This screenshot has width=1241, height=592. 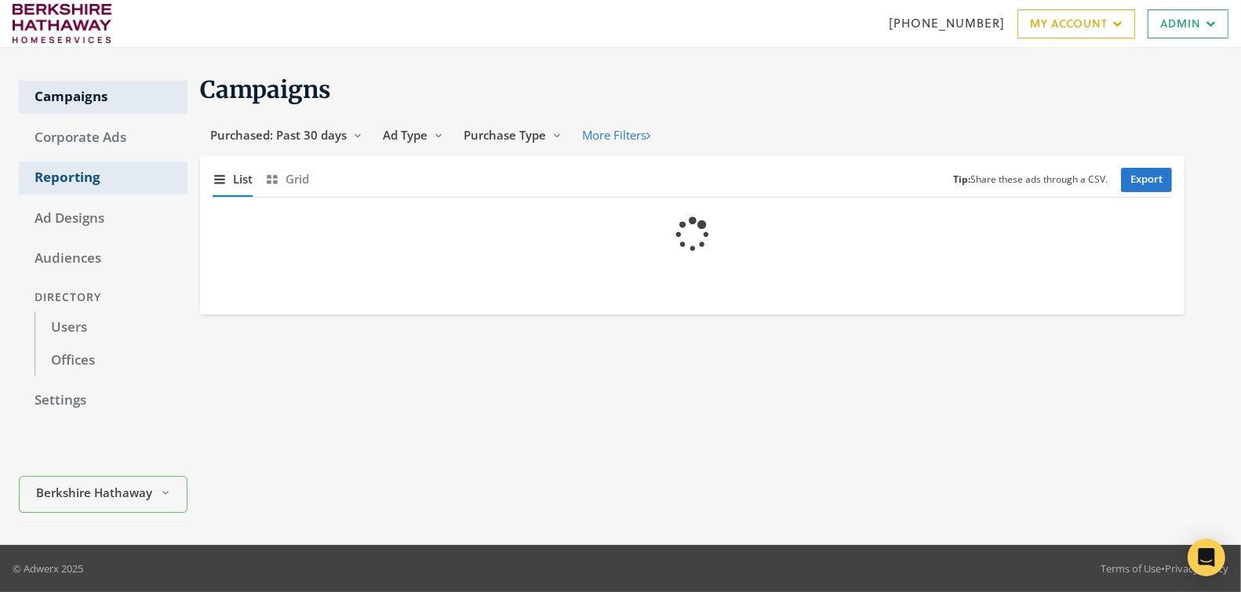 What do you see at coordinates (232, 179) in the screenshot?
I see `button: List` at bounding box center [232, 179].